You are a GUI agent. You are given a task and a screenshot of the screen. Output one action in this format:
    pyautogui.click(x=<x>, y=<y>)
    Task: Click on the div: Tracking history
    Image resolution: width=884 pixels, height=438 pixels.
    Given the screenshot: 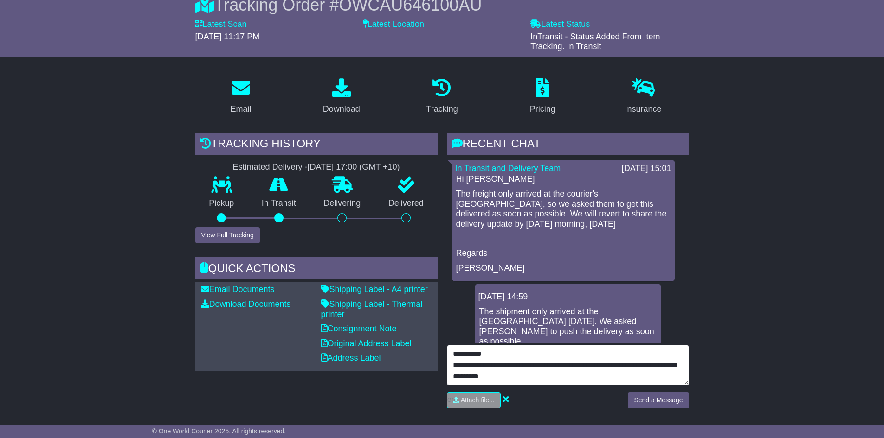 What is the action you would take?
    pyautogui.click(x=316, y=145)
    